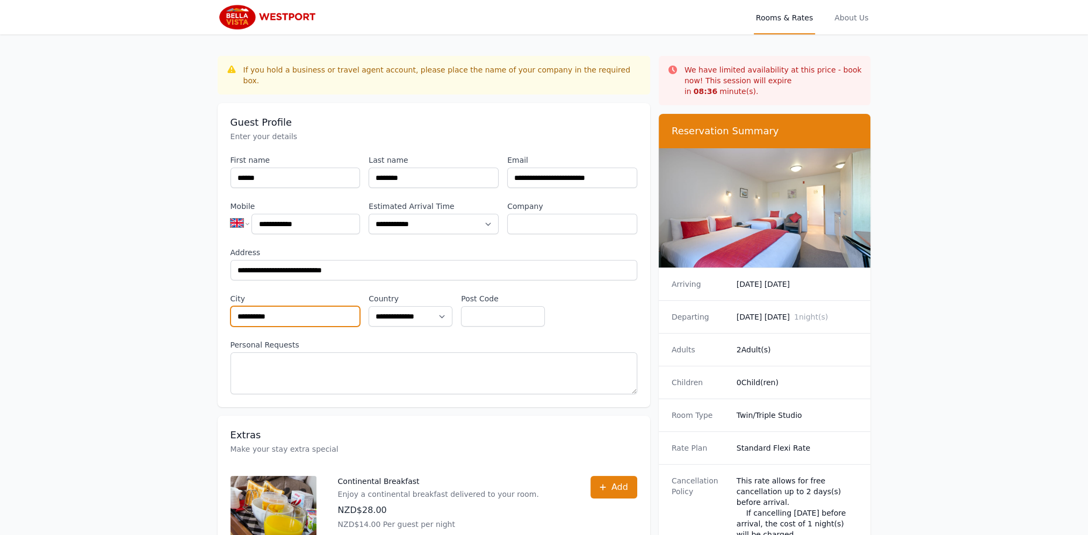  I want to click on h3: Reservation Summary, so click(764, 131).